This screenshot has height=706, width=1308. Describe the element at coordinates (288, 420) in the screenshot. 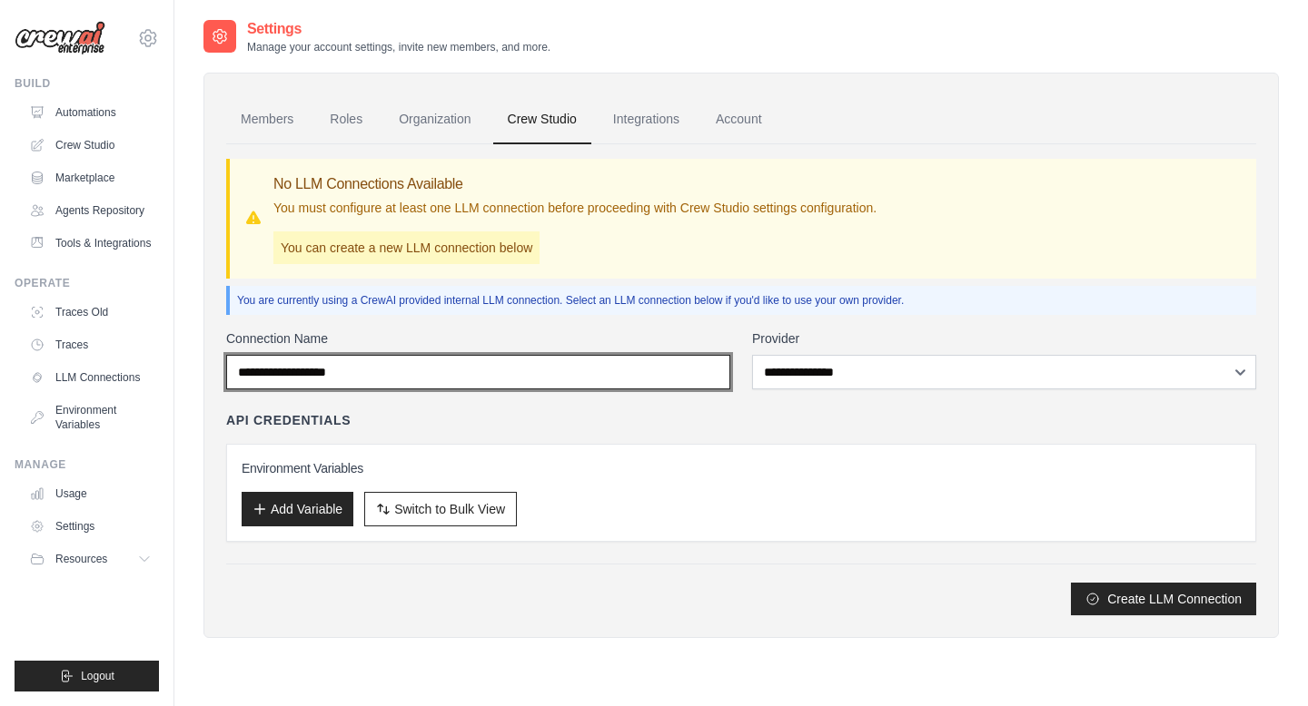

I see `h4: API Credentials` at that location.